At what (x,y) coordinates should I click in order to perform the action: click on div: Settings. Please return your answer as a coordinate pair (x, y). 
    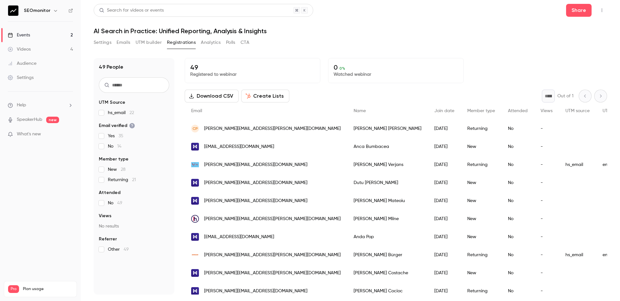
    Looking at the image, I should click on (21, 78).